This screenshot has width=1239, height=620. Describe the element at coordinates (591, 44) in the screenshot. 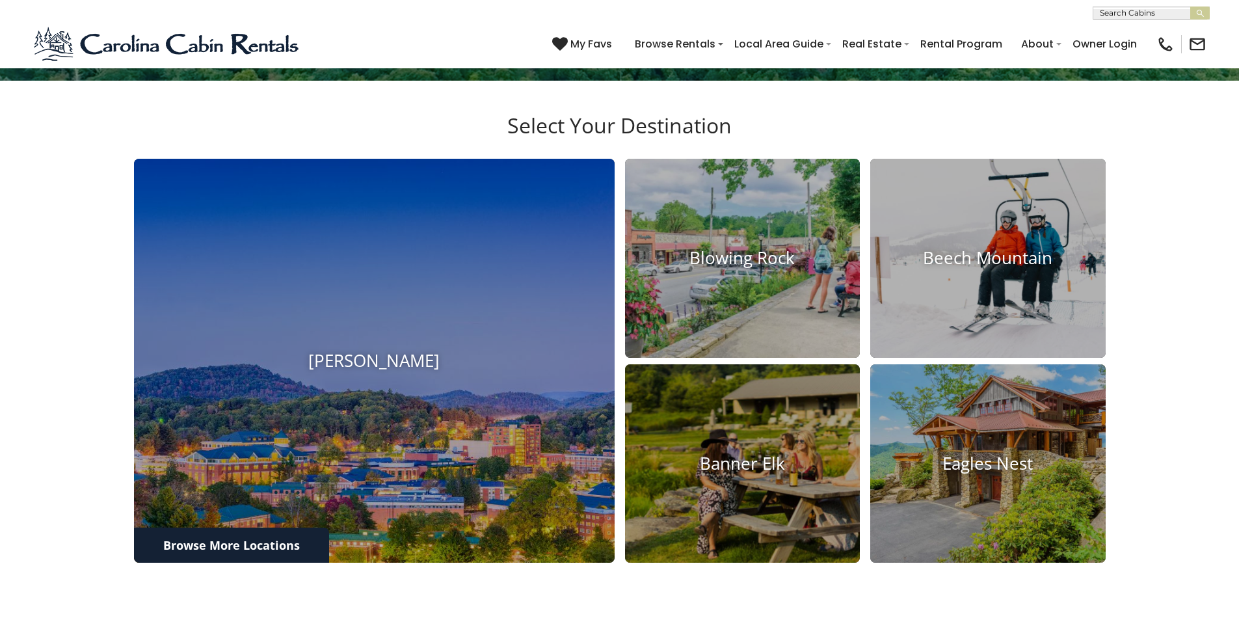

I see `span: My Favs` at that location.